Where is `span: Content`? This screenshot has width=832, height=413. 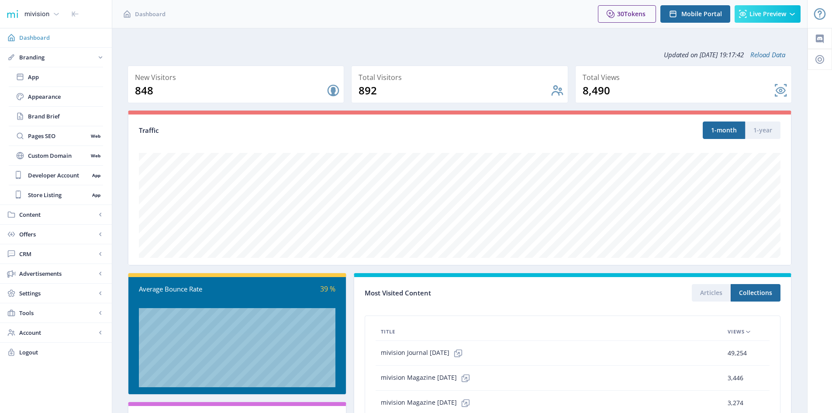
span: Content is located at coordinates (58, 214).